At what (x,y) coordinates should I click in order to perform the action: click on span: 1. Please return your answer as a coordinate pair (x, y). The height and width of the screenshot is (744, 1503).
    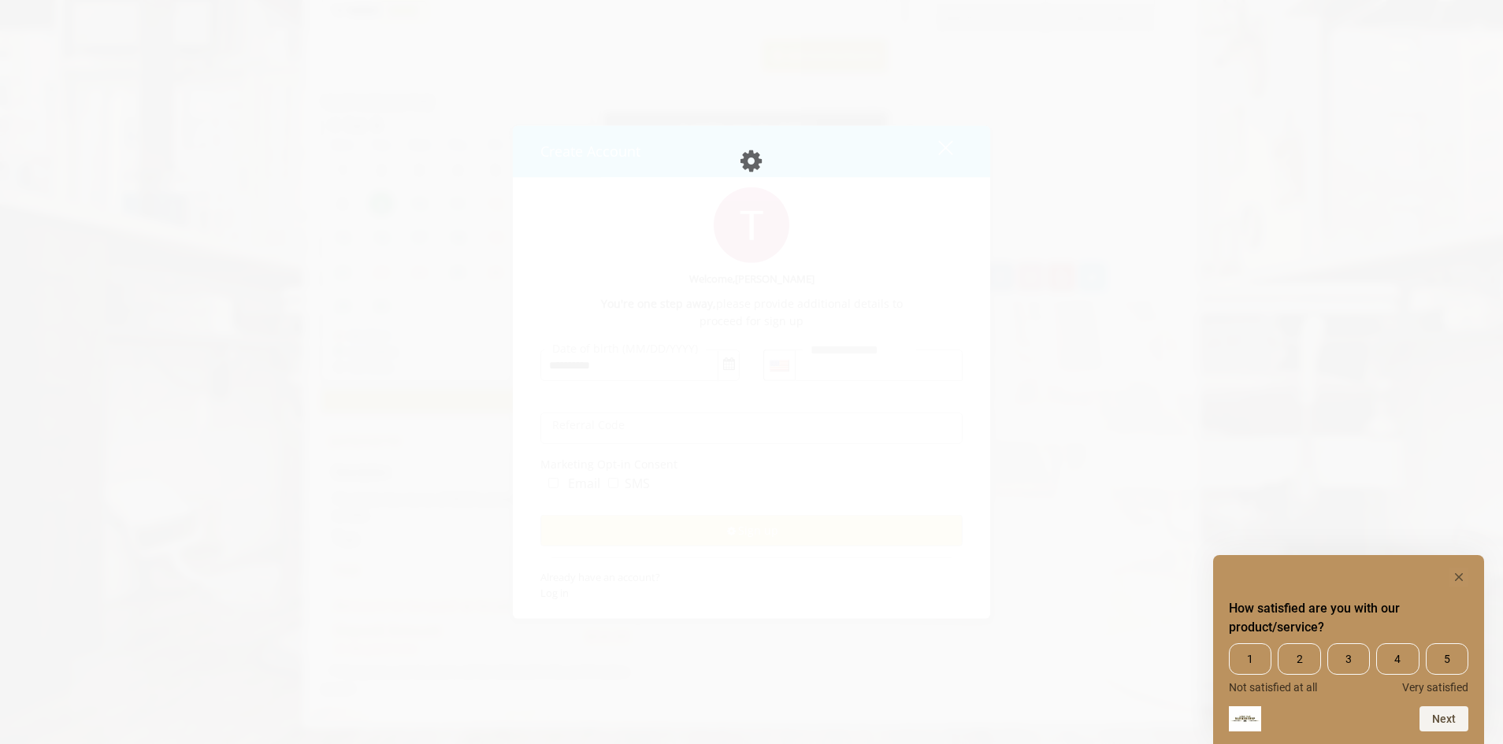
    Looking at the image, I should click on (1250, 659).